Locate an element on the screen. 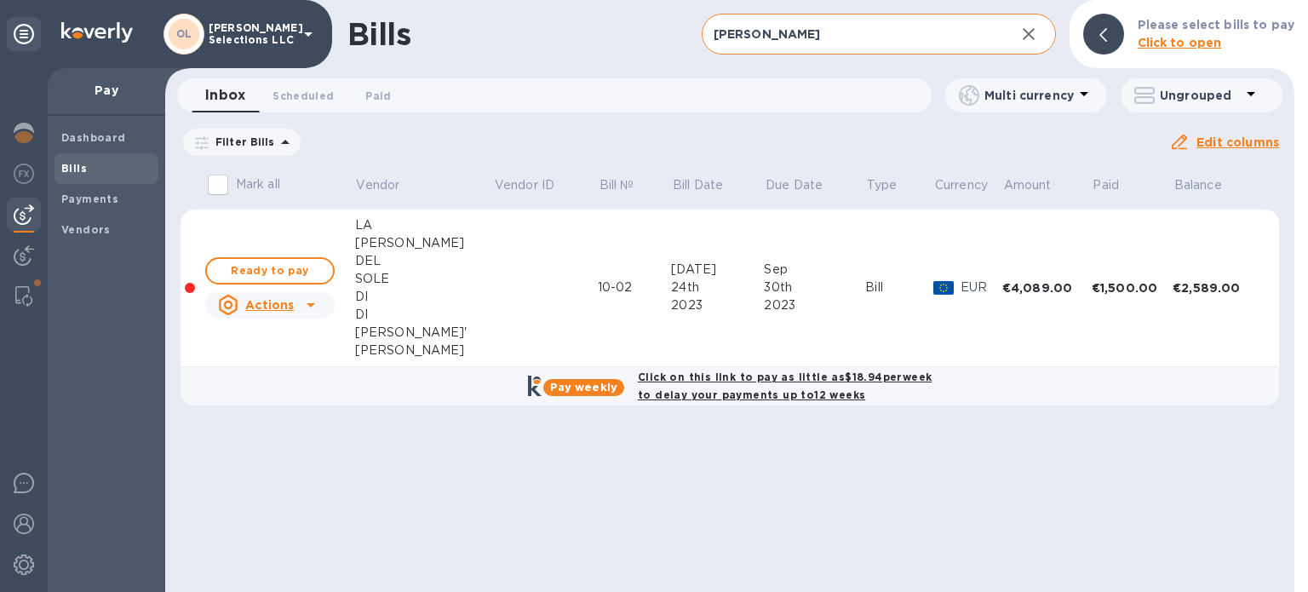 The height and width of the screenshot is (592, 1308). div: Sep is located at coordinates (814, 269).